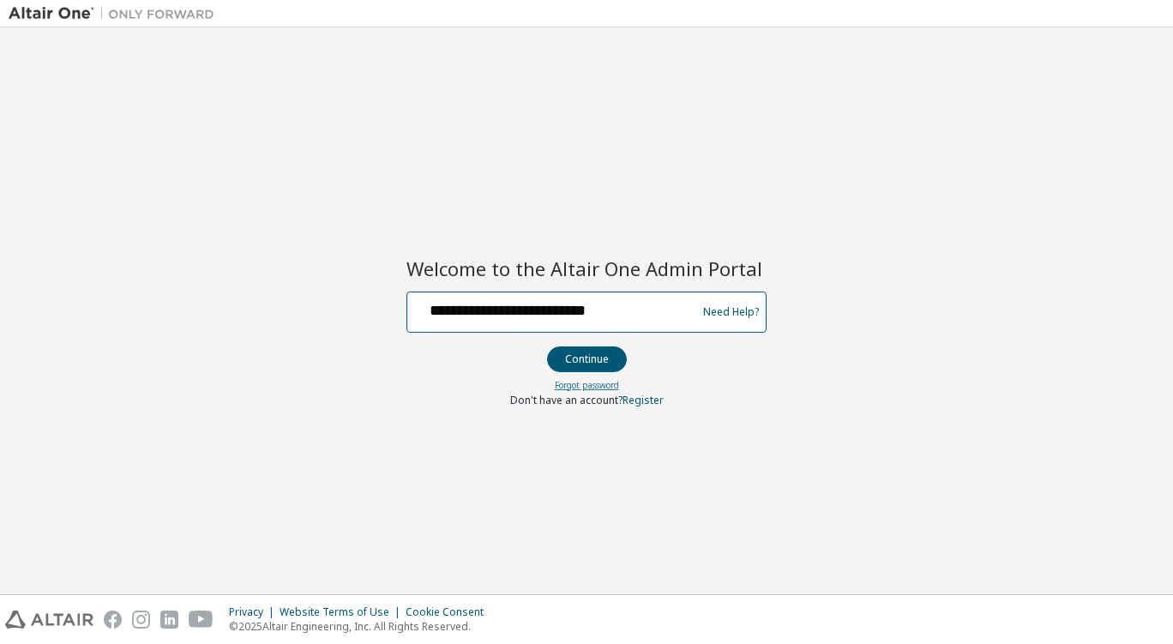 This screenshot has height=644, width=1173. I want to click on img: altair_logo.svg, so click(49, 619).